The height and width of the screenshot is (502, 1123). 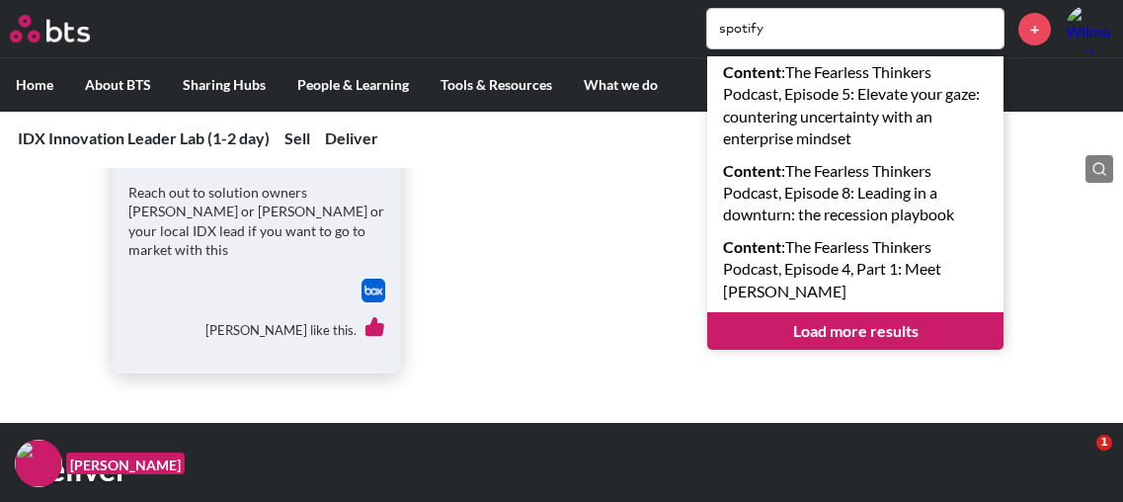 I want to click on img: Wilma Mohapatra, so click(x=1090, y=29).